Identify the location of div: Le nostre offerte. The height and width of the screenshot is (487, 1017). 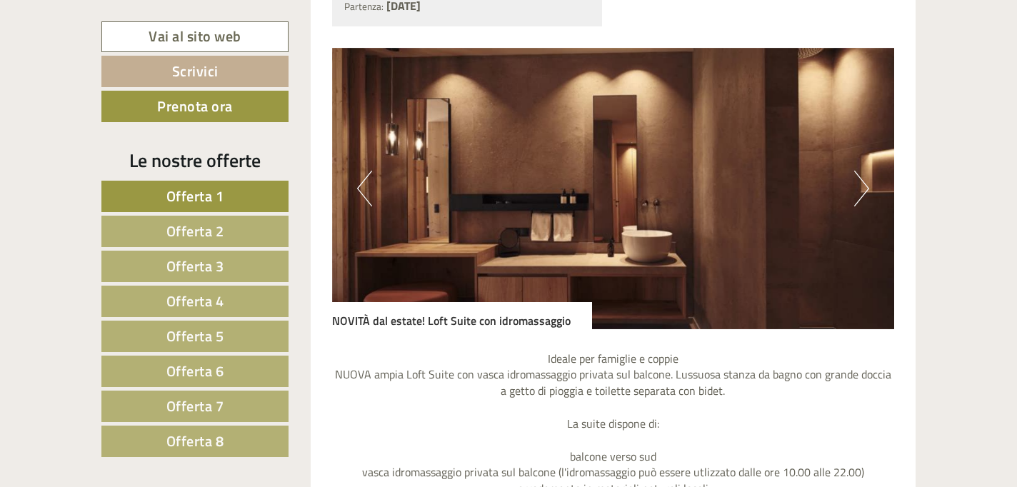
(195, 160).